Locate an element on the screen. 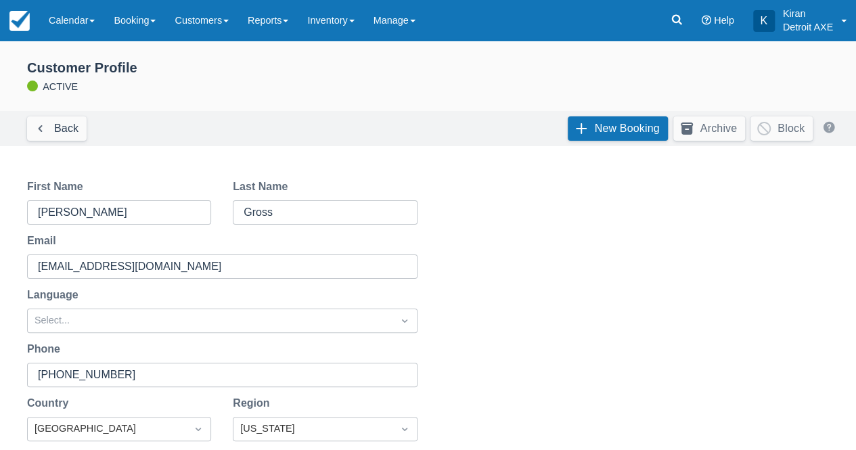 The width and height of the screenshot is (856, 450). i: Help is located at coordinates (706, 20).